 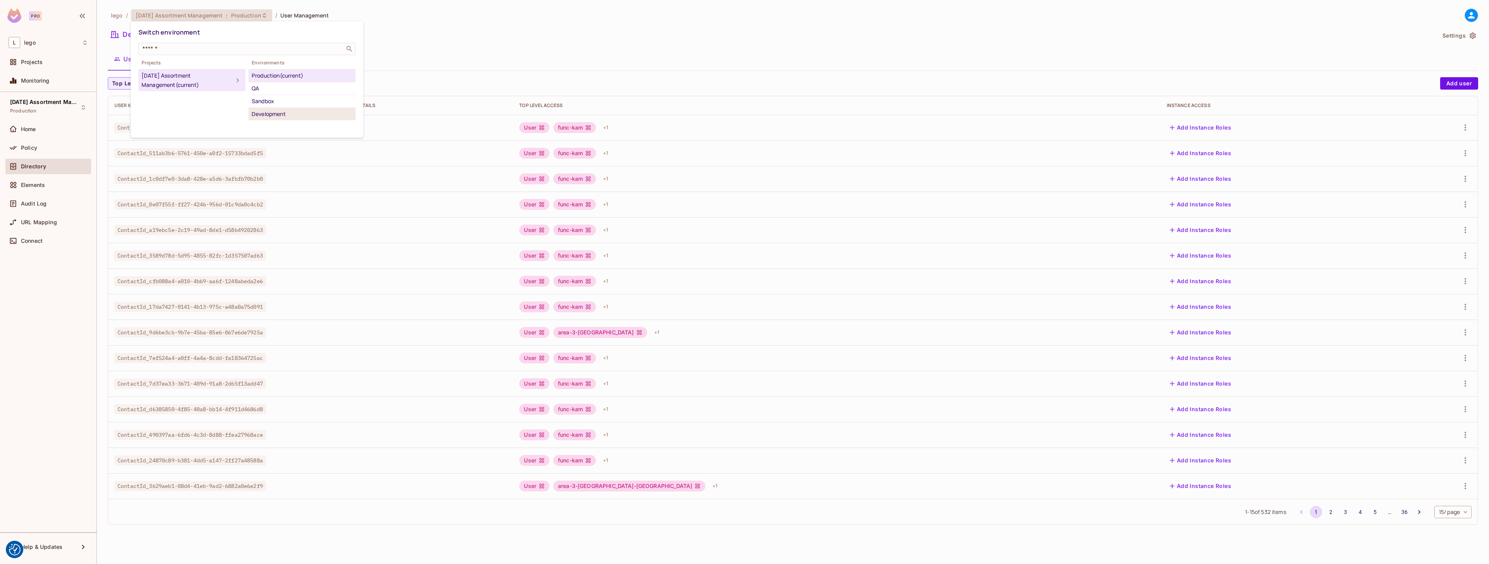 I want to click on span: Projects, so click(x=192, y=63).